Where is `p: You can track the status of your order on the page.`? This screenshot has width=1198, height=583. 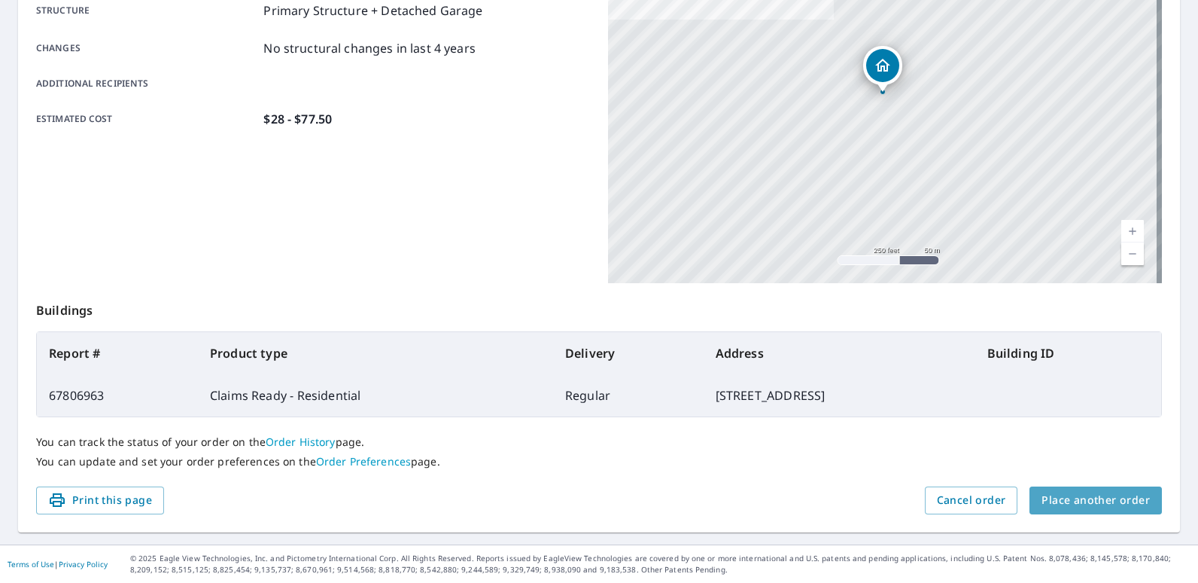
p: You can track the status of your order on the page. is located at coordinates (599, 442).